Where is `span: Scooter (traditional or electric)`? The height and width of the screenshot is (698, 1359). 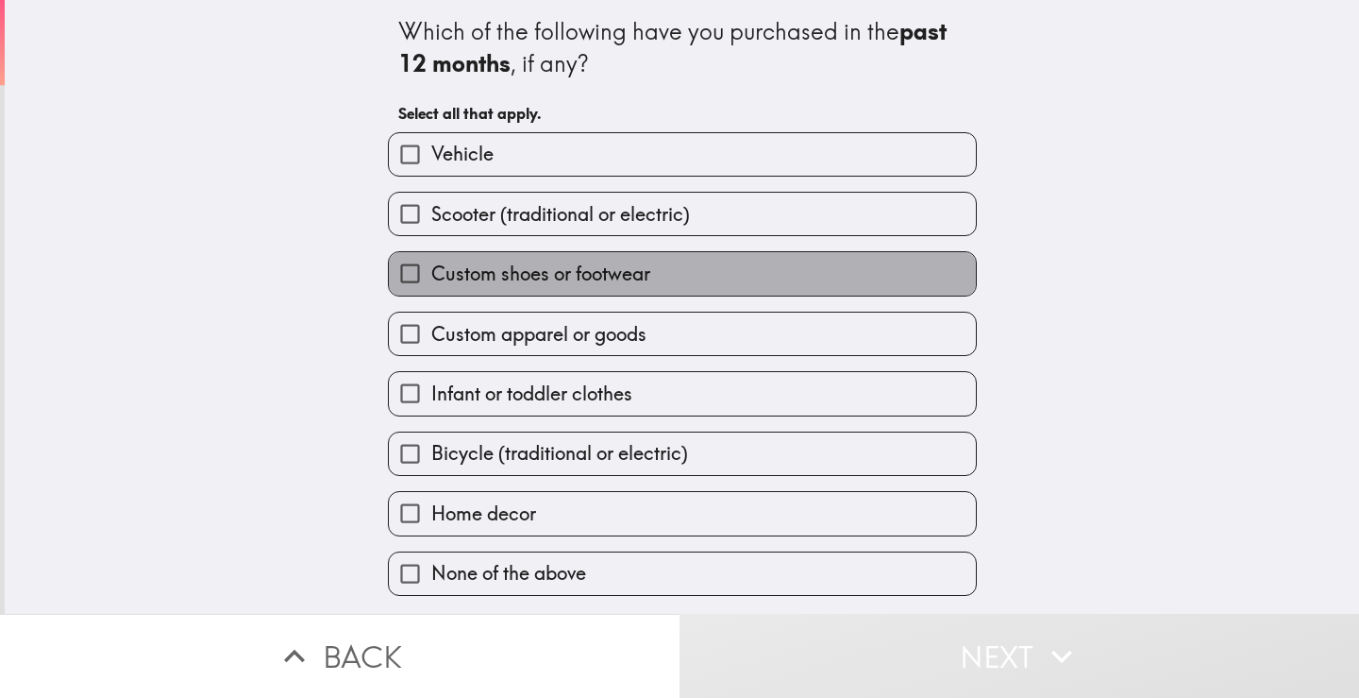
span: Scooter (traditional or electric) is located at coordinates (561, 214).